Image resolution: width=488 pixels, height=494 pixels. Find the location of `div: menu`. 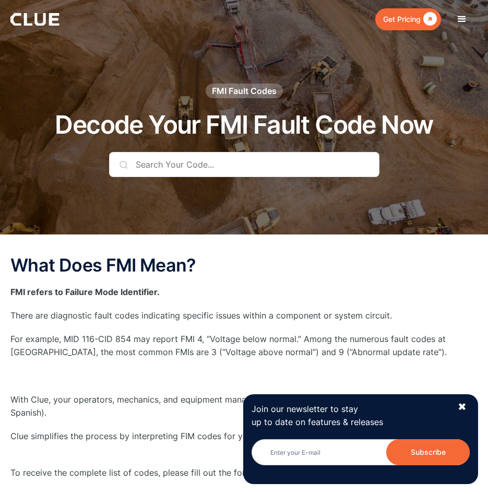

div: menu is located at coordinates (462, 19).